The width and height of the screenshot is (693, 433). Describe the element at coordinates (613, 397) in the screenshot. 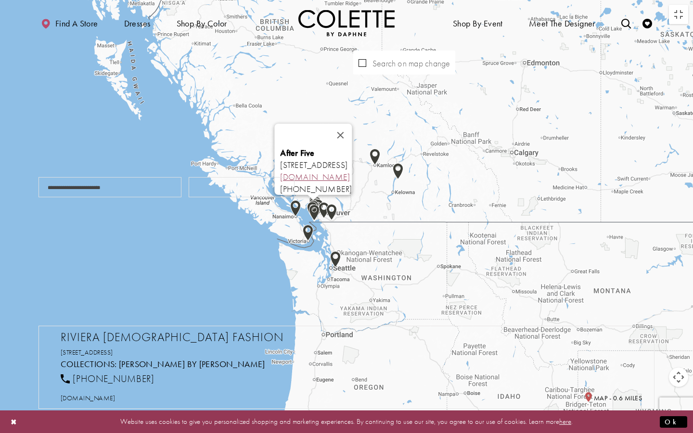

I see `h5: Distance to Riviera Ladies Fashion` at that location.